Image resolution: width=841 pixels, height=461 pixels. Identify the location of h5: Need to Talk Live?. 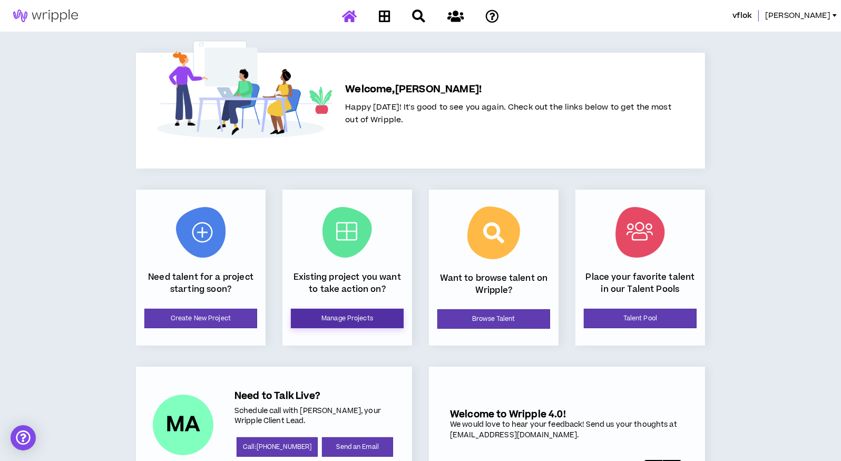
(315, 396).